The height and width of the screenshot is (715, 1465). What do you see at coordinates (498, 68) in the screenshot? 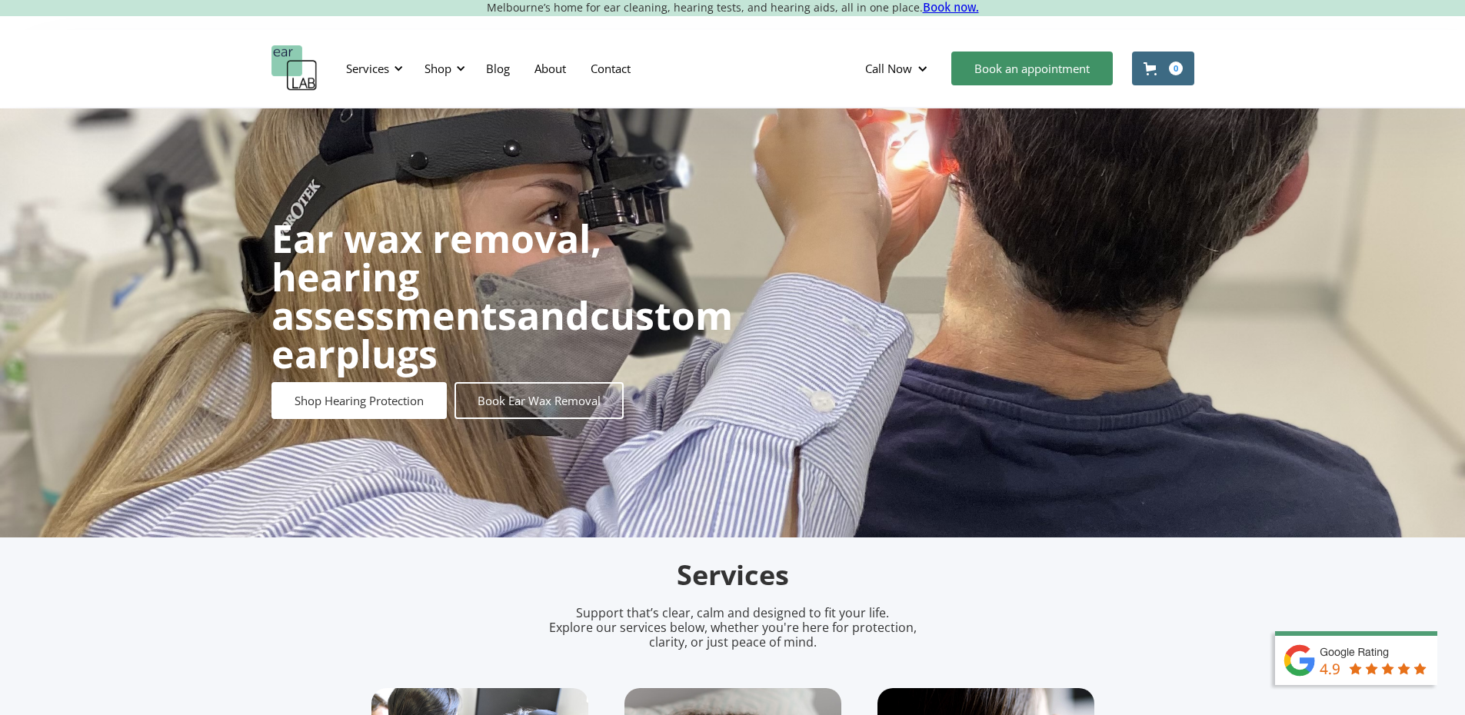
I see `a: Blog` at bounding box center [498, 68].